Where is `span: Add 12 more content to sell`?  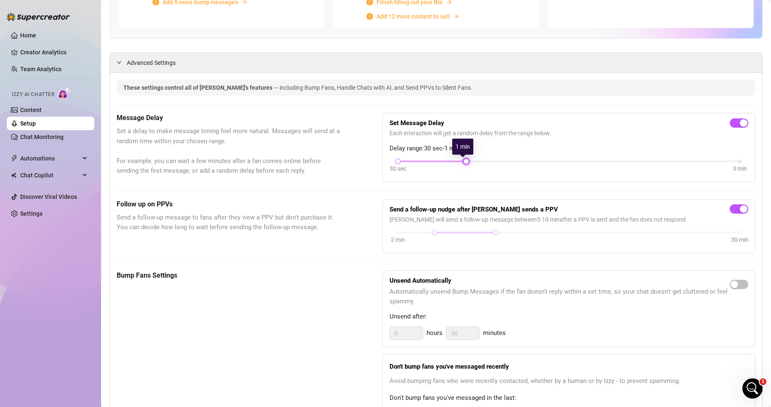 span: Add 12 more content to sell is located at coordinates (413, 16).